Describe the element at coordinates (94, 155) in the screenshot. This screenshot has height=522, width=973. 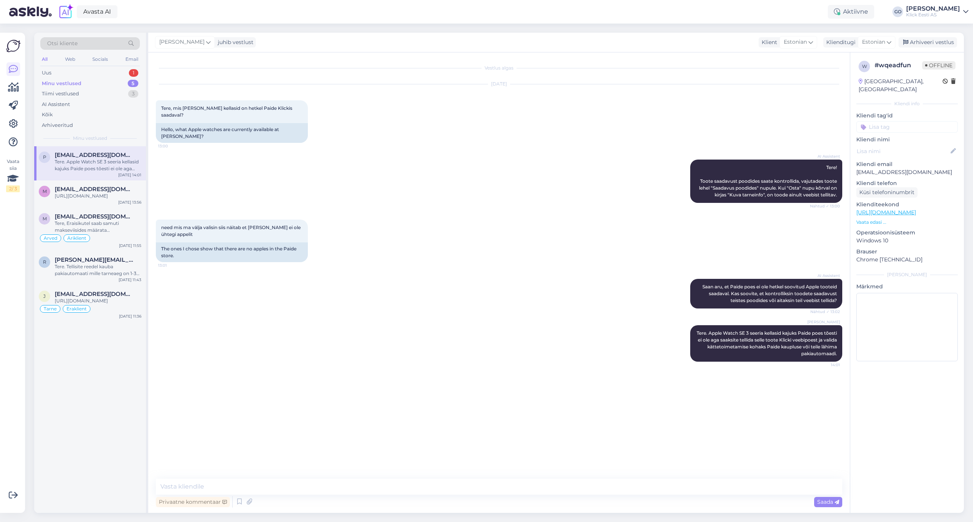
I see `span: pilleriided@gmail.com` at that location.